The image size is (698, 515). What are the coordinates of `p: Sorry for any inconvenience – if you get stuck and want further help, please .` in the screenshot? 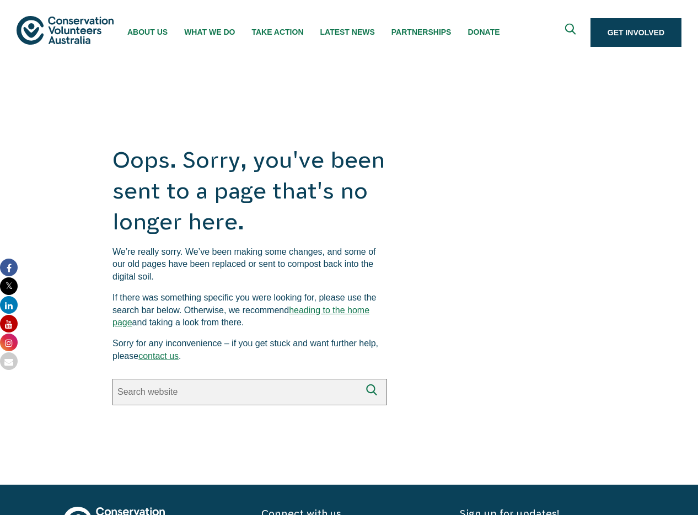 It's located at (250, 350).